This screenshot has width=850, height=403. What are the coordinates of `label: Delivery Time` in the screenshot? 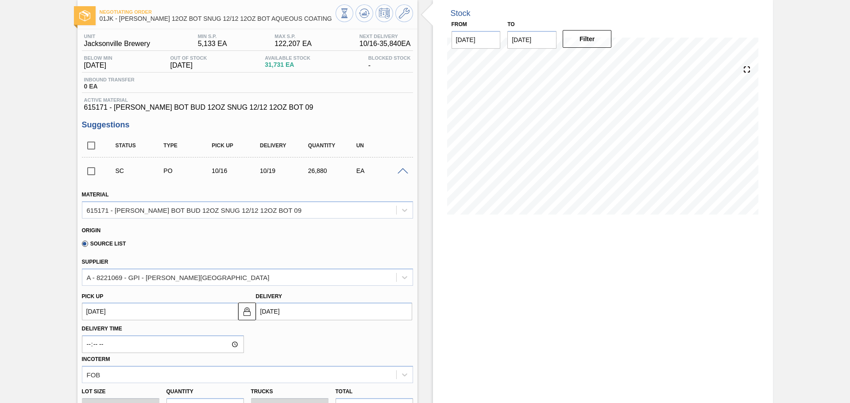 It's located at (163, 329).